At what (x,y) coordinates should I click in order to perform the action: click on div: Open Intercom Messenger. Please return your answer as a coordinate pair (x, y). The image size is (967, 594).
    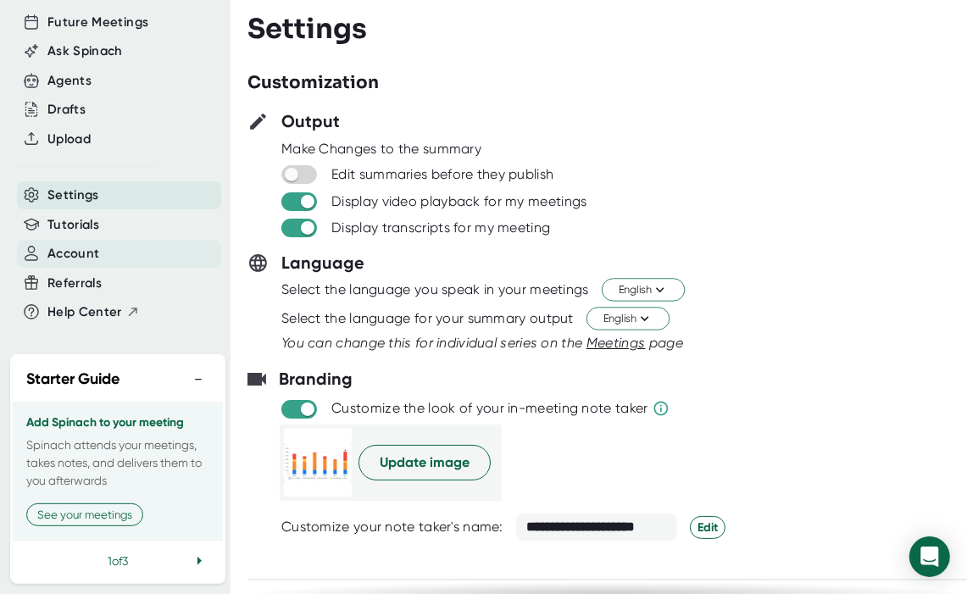
    Looking at the image, I should click on (930, 557).